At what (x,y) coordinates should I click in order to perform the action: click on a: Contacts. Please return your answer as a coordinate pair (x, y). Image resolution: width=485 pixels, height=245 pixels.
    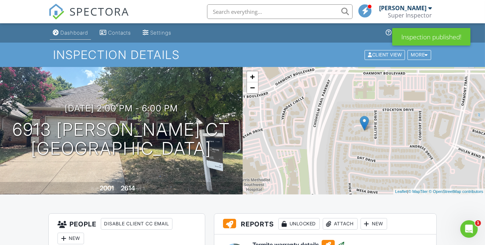
    Looking at the image, I should click on (115, 33).